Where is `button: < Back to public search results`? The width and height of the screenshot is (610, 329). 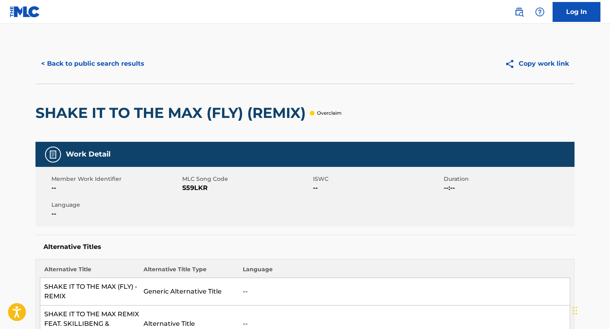
button: < Back to public search results is located at coordinates (93, 64).